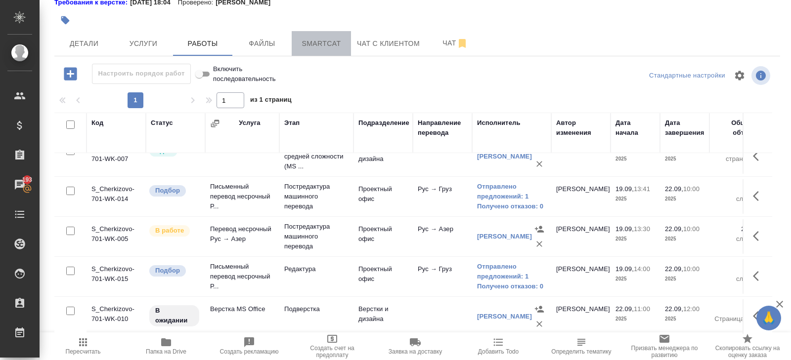  Describe the element at coordinates (168, 271) in the screenshot. I see `p: Подбор` at that location.